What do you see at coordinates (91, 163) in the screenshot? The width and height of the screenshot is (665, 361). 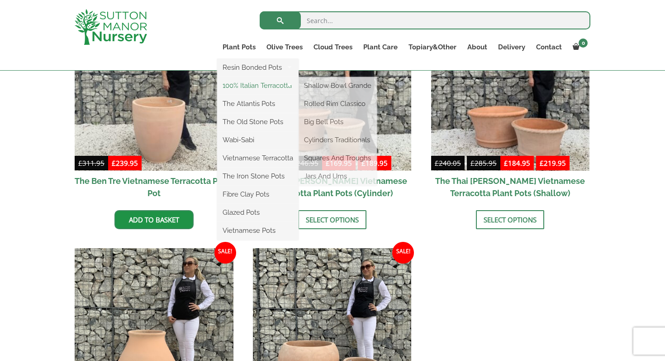 I see `bdi: 311.95` at bounding box center [91, 163].